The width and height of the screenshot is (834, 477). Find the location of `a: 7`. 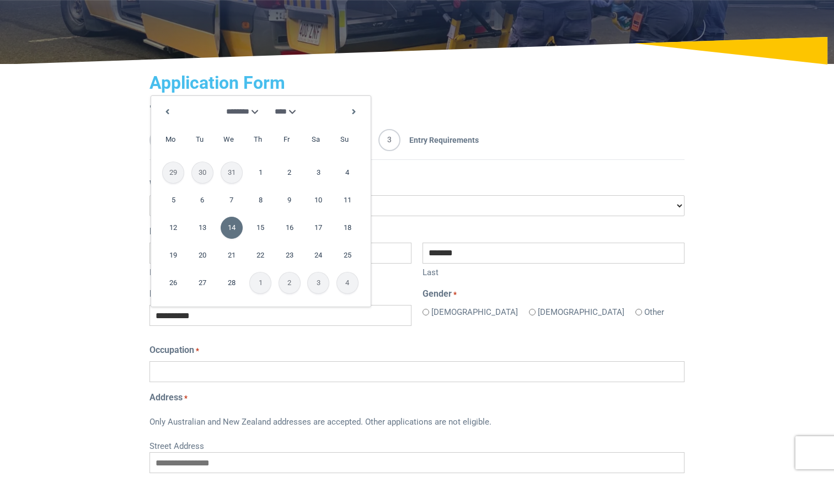

a: 7 is located at coordinates (232, 200).